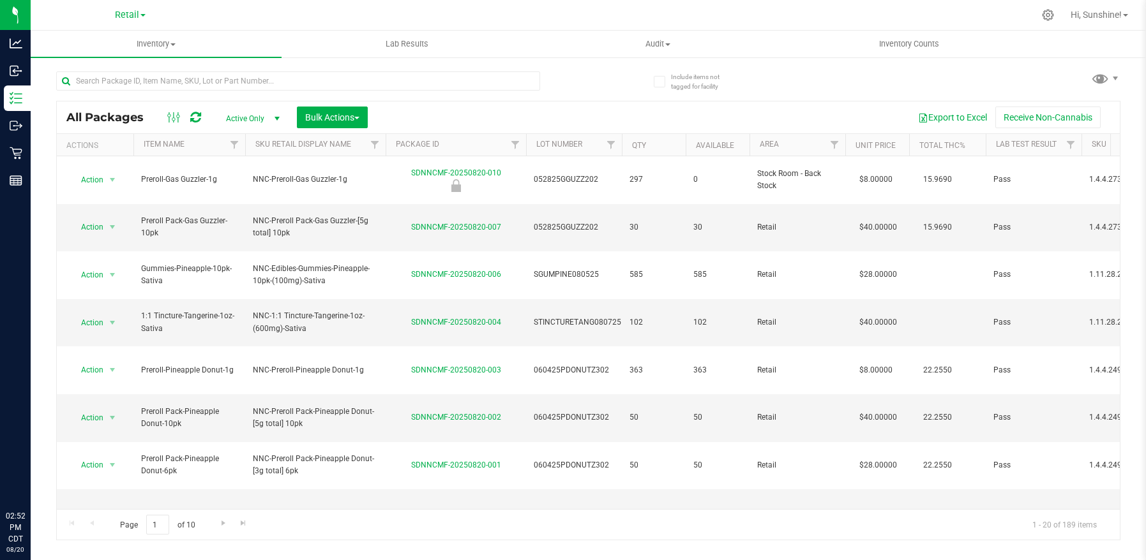 This screenshot has height=560, width=1146. I want to click on span: 363, so click(654, 370).